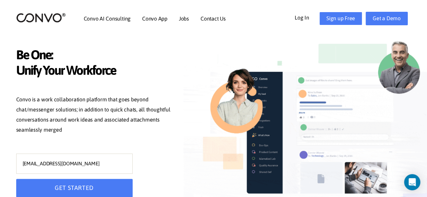  I want to click on a: Jobs, so click(184, 19).